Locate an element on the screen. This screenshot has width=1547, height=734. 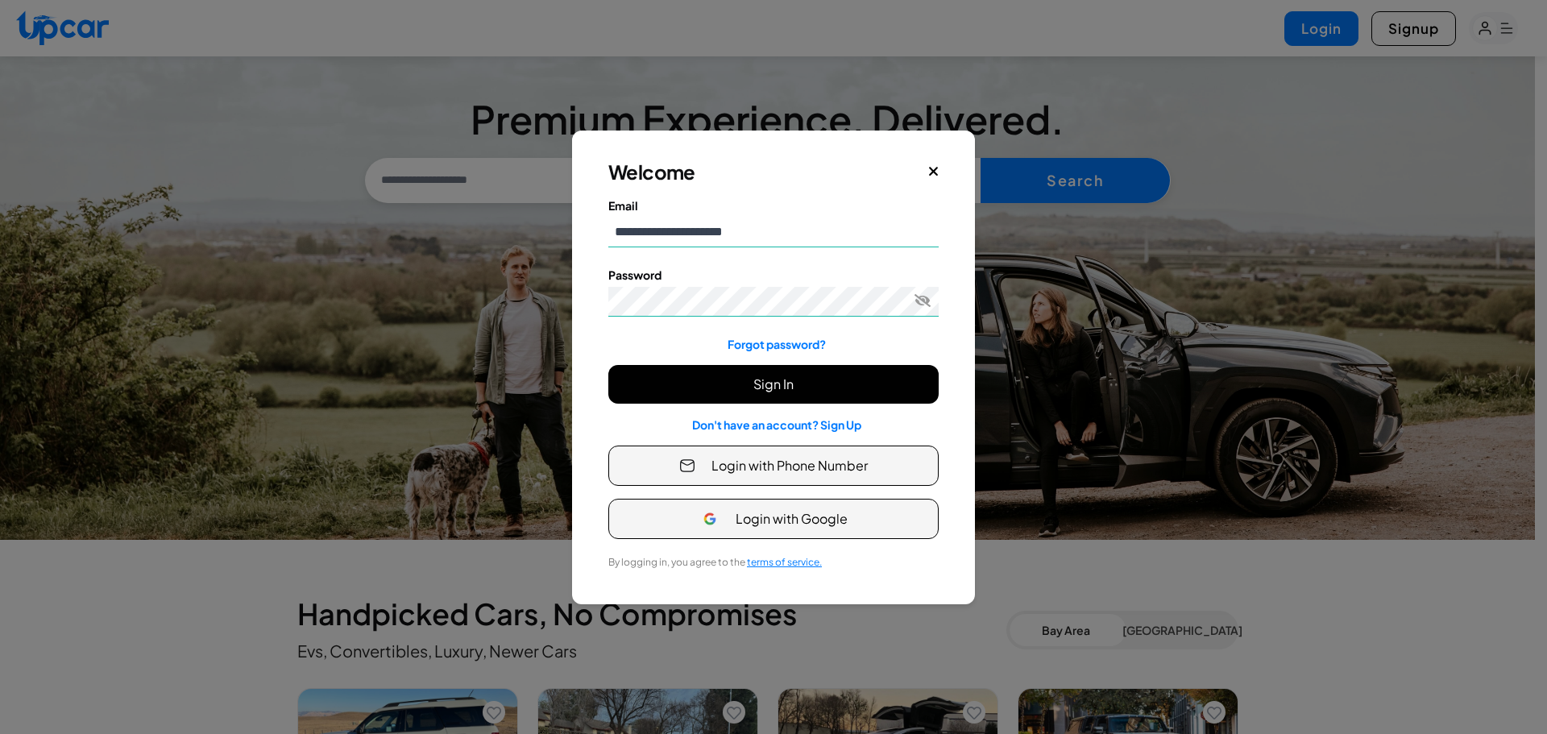
img: Google Icon is located at coordinates (710, 519).